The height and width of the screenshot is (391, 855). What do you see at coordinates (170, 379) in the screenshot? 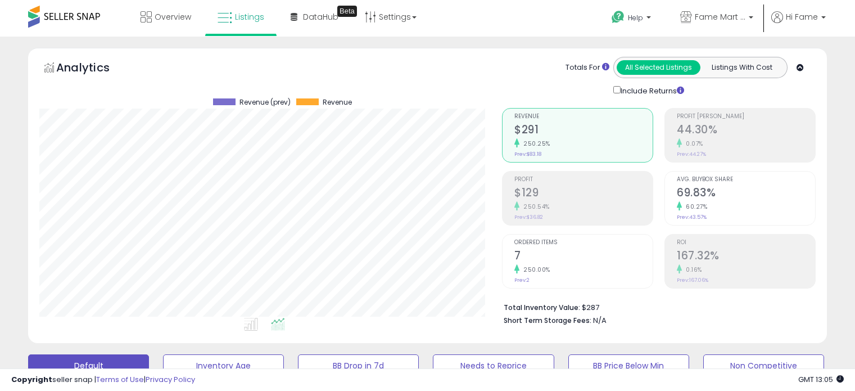
I see `a: Privacy Policy` at bounding box center [170, 379].